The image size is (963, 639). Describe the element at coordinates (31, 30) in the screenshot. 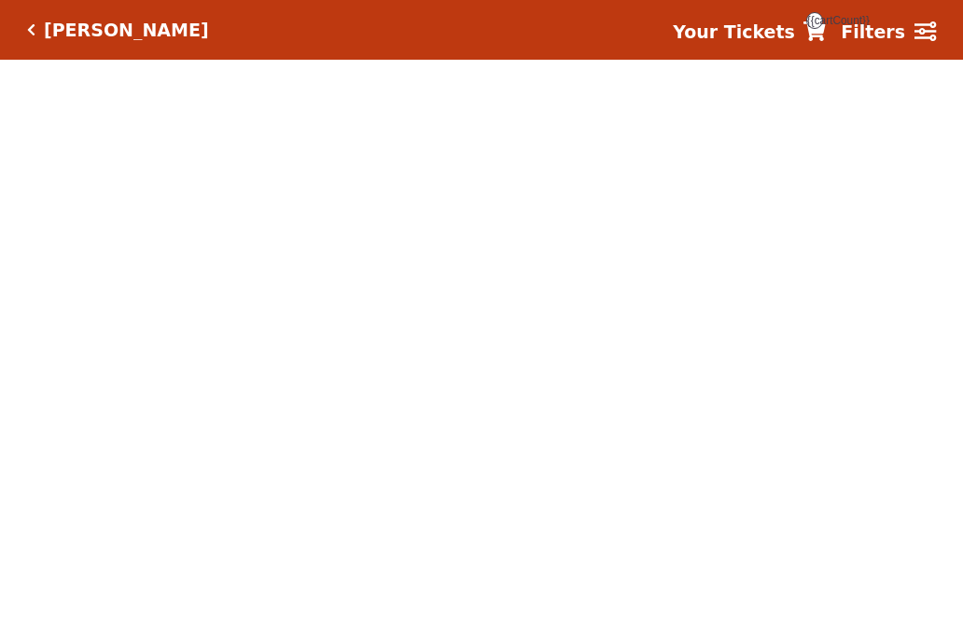

I see `a: Click here to go back to filters` at that location.